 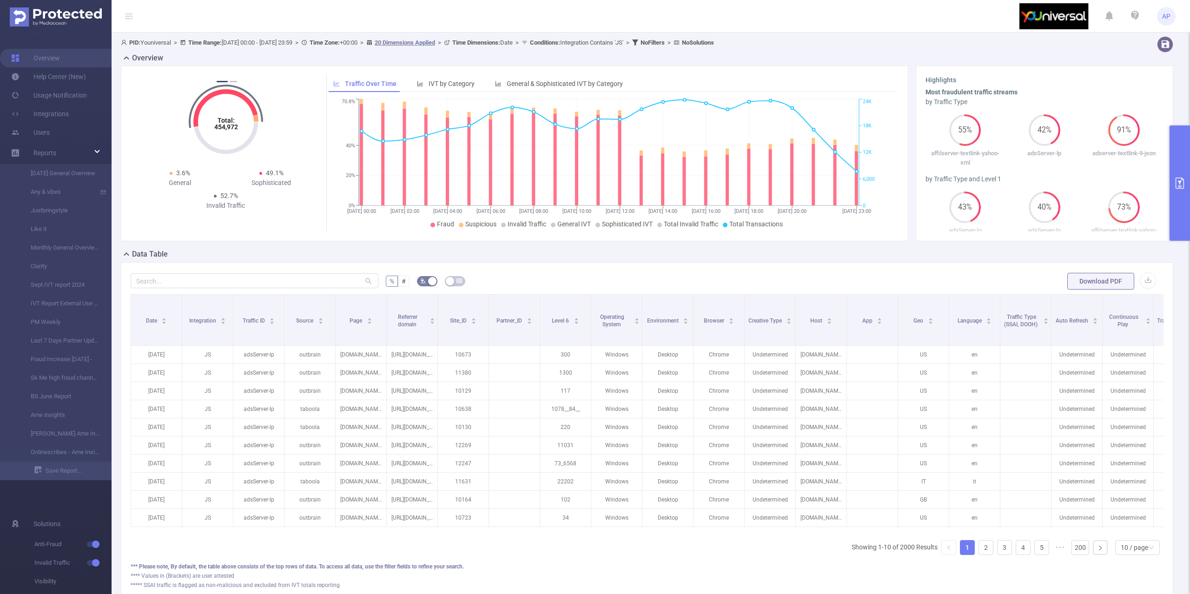 What do you see at coordinates (258, 391) in the screenshot?
I see `p: adsServer-lp` at bounding box center [258, 391].